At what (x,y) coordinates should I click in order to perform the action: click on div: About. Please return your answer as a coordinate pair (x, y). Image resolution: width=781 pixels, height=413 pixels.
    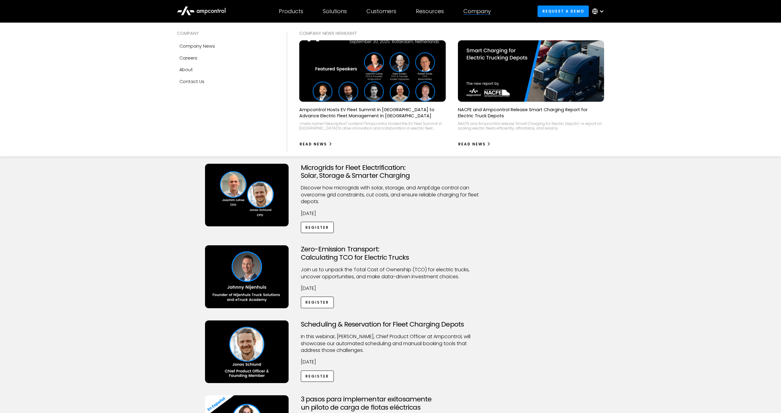
    Looking at the image, I should click on (186, 70).